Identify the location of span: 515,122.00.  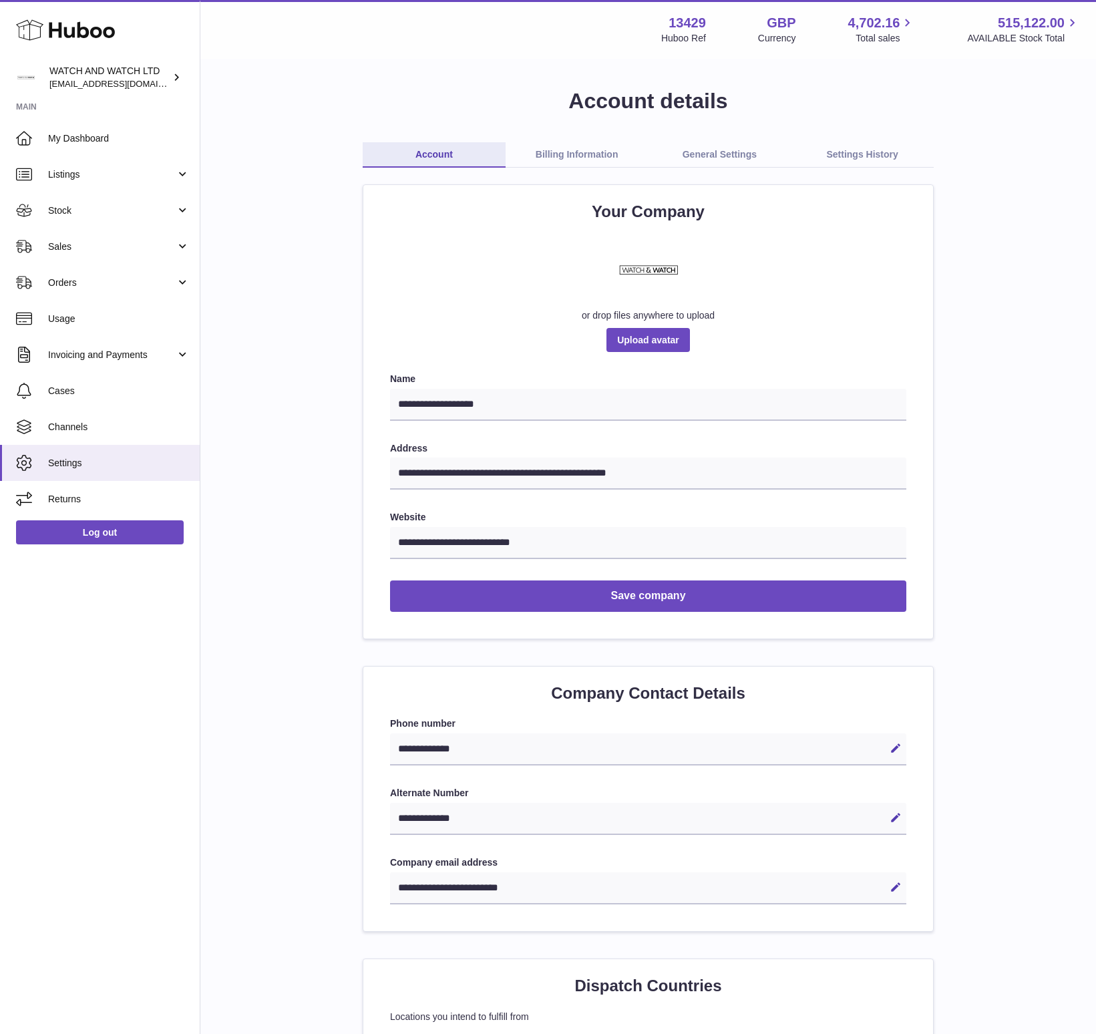
(1031, 23).